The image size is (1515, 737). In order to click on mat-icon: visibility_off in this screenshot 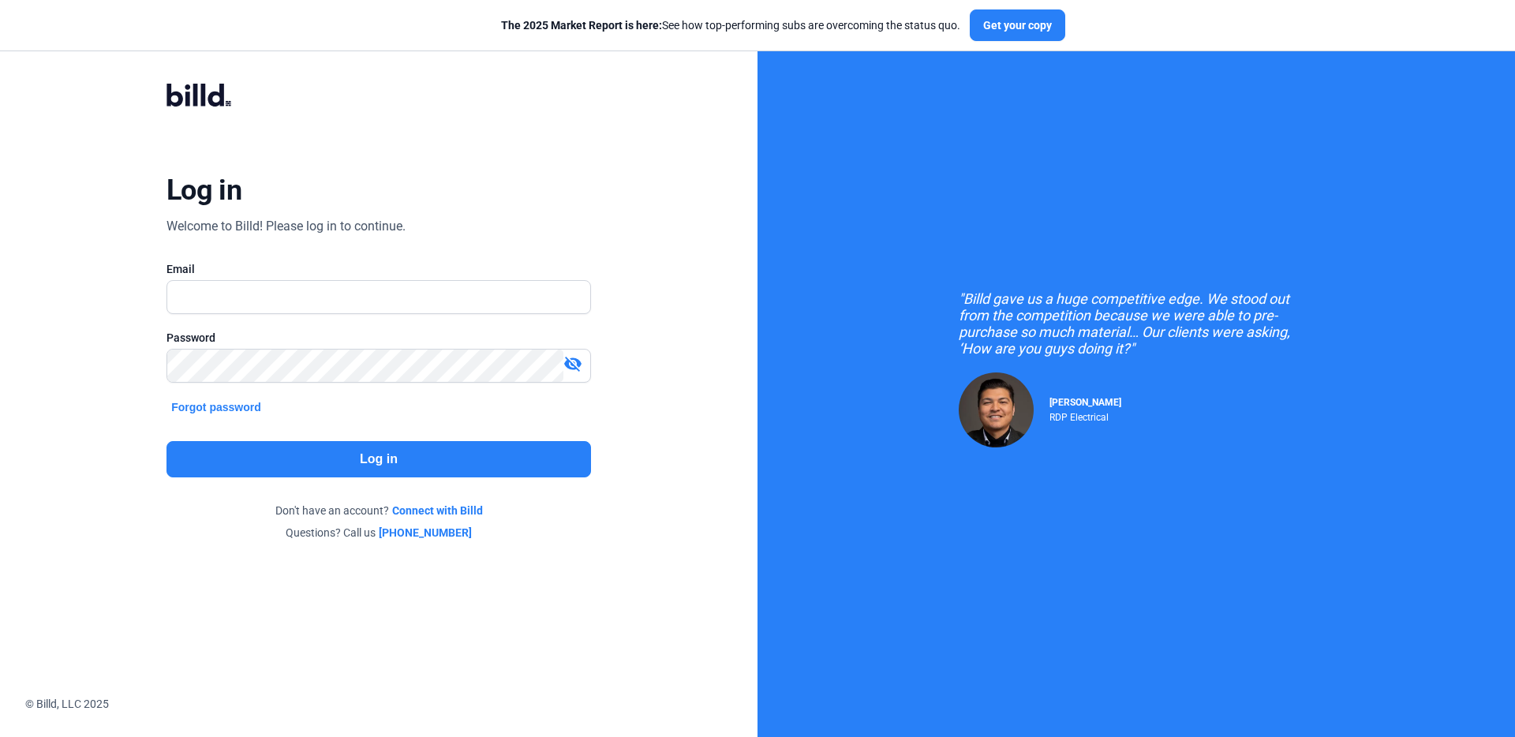, I will do `click(573, 364)`.